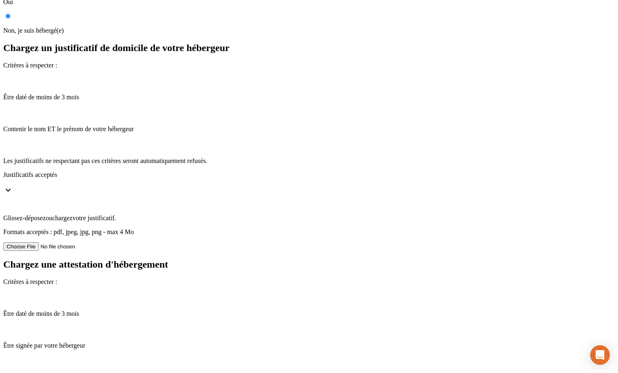 The image size is (618, 373). Describe the element at coordinates (309, 346) in the screenshot. I see `p: Être signée par votre hébergeur` at that location.